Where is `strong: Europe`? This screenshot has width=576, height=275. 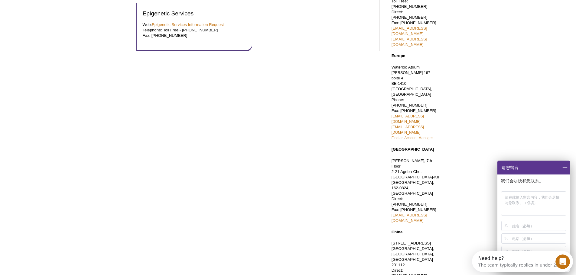
strong: Europe is located at coordinates (398, 56).